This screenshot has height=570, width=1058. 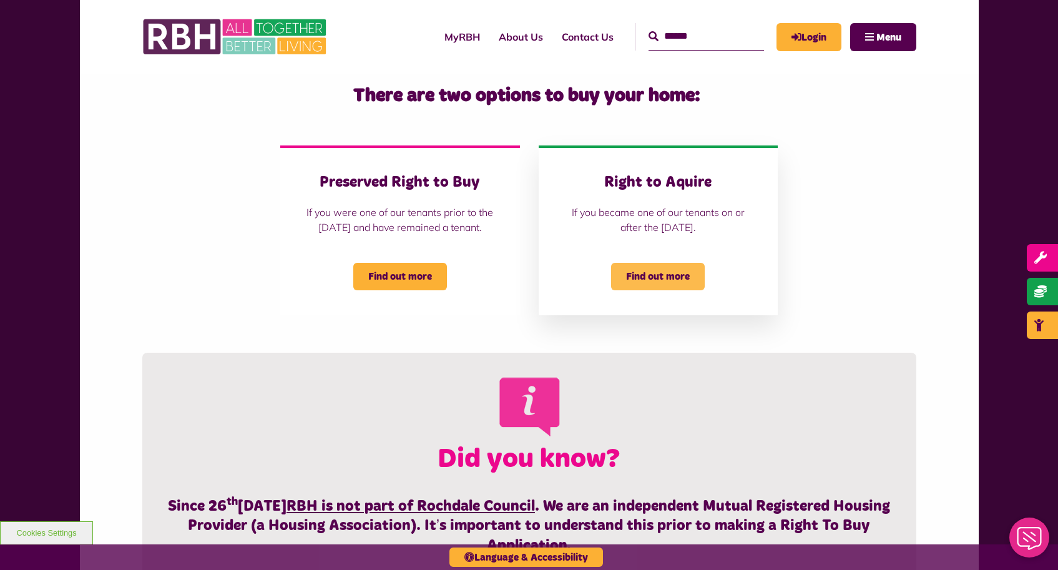 What do you see at coordinates (411, 506) in the screenshot?
I see `u: RBH is not part of Rochdale Council` at bounding box center [411, 506].